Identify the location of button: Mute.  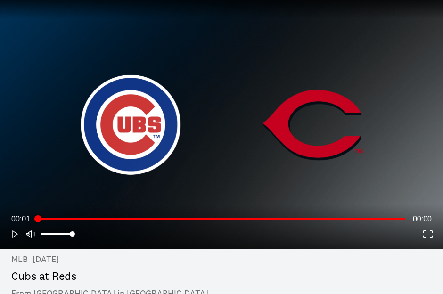
(30, 234).